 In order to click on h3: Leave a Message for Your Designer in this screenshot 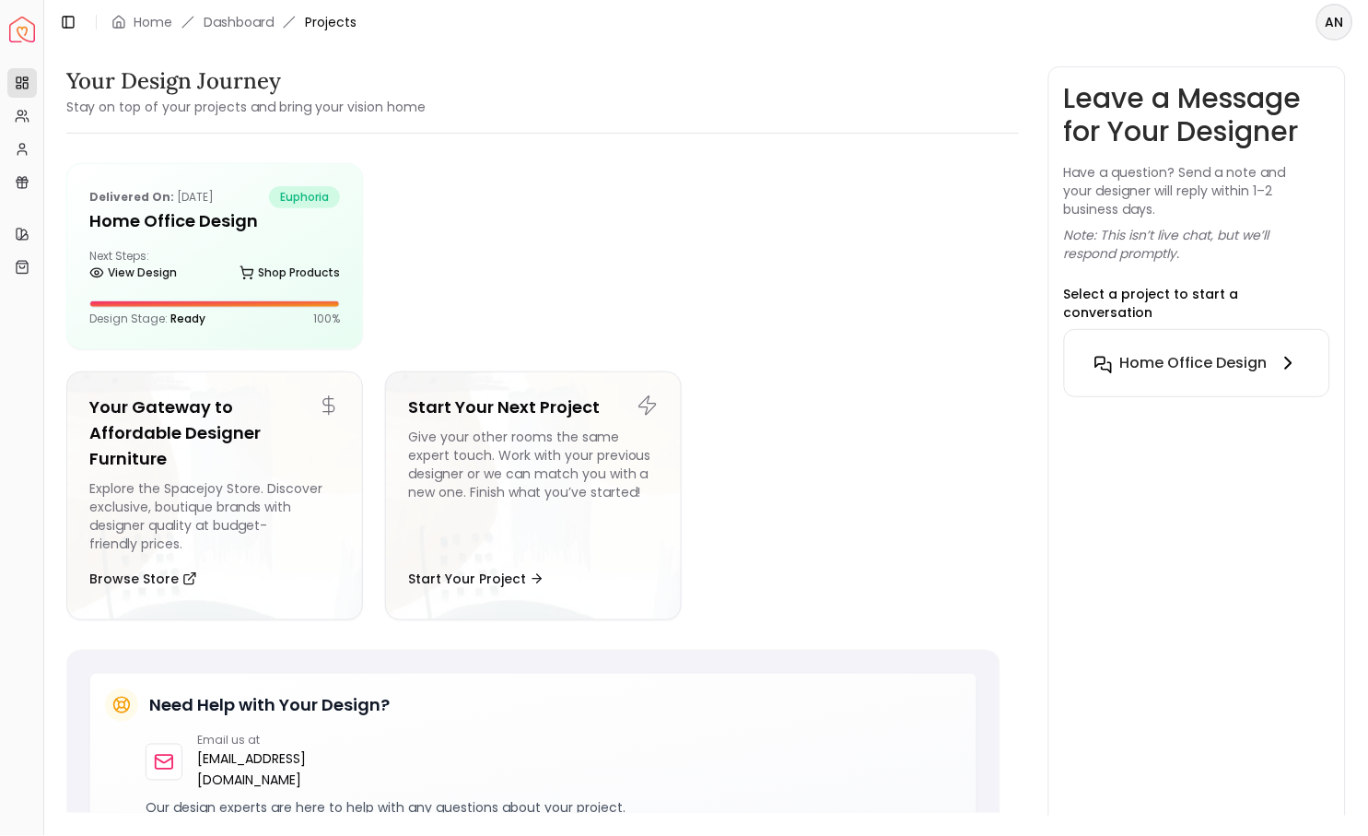, I will do `click(1197, 115)`.